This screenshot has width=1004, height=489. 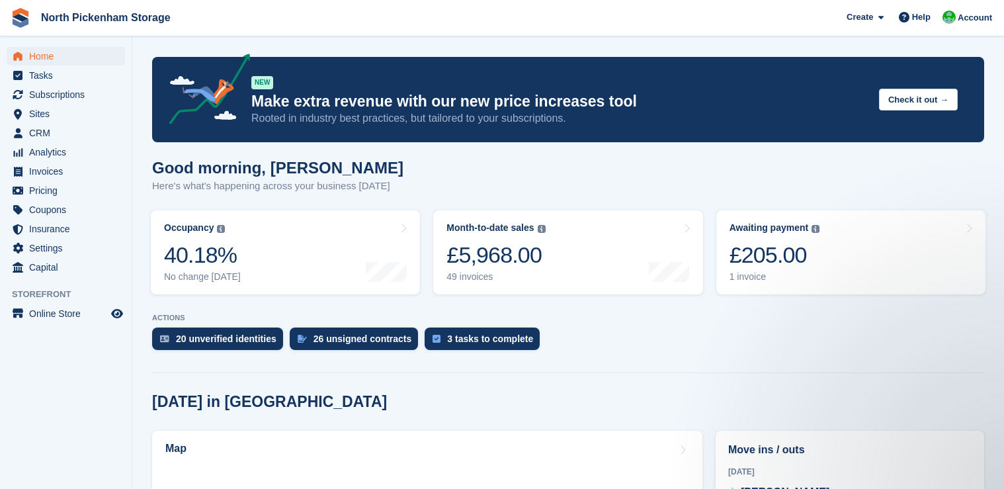 What do you see at coordinates (774, 255) in the screenshot?
I see `div: £205.00` at bounding box center [774, 255].